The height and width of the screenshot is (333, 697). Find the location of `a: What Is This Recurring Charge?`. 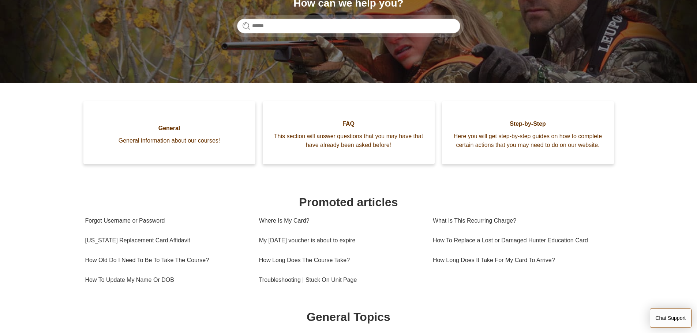

a: What Is This Recurring Charge? is located at coordinates (520, 221).